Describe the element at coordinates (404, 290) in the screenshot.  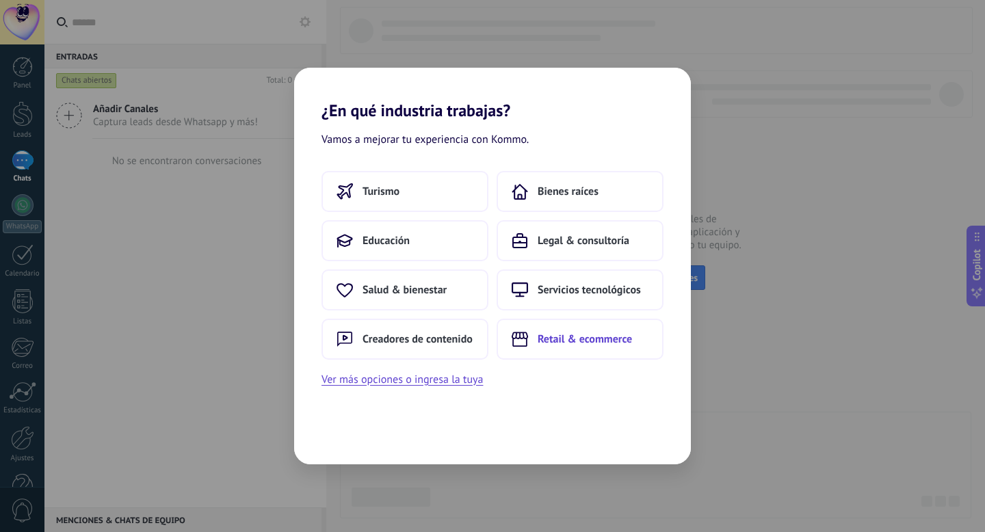
I see `span: Salud & bienestar` at that location.